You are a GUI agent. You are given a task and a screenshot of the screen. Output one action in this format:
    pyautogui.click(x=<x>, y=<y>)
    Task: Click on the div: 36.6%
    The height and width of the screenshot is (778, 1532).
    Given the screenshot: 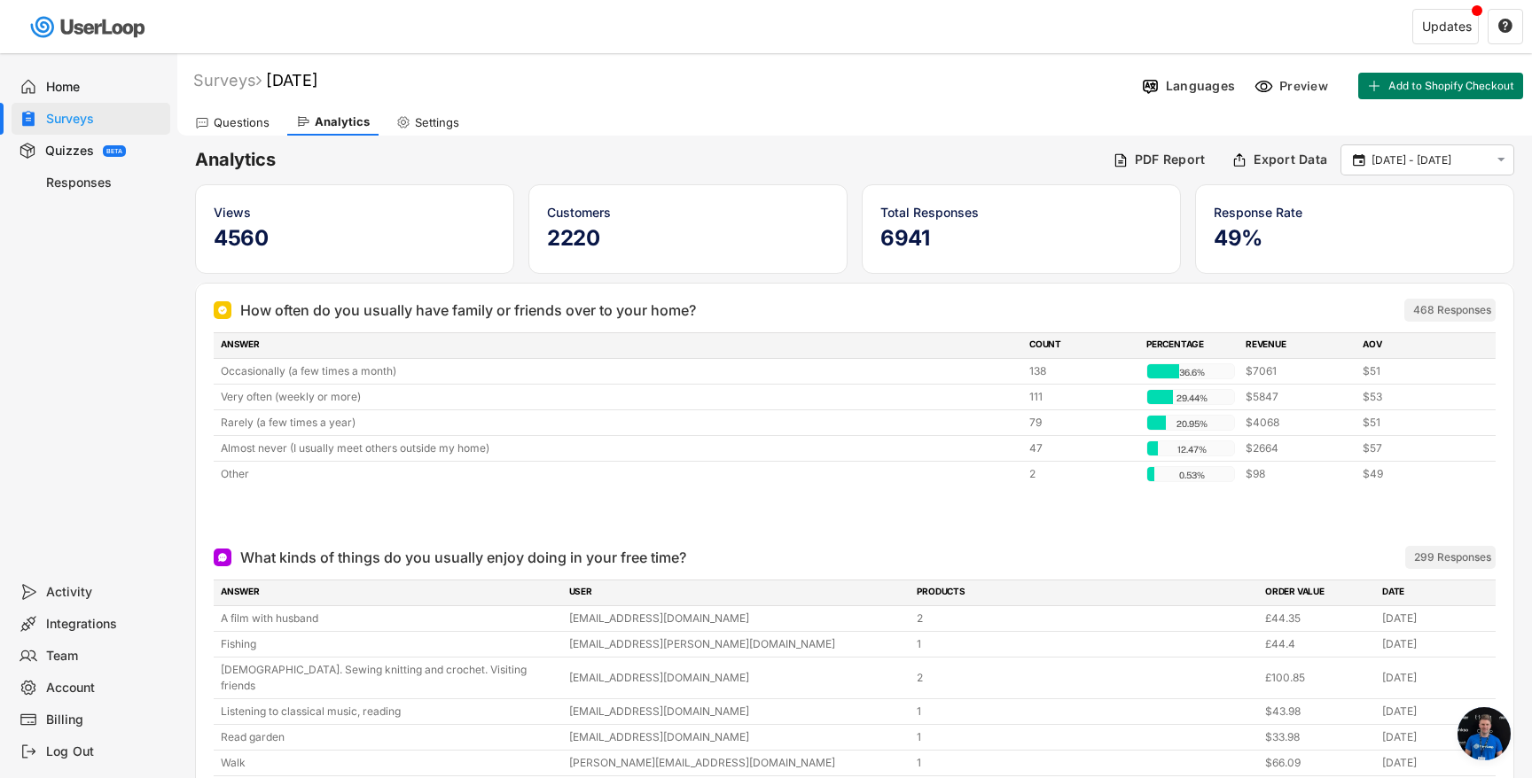 What is the action you would take?
    pyautogui.click(x=1191, y=372)
    